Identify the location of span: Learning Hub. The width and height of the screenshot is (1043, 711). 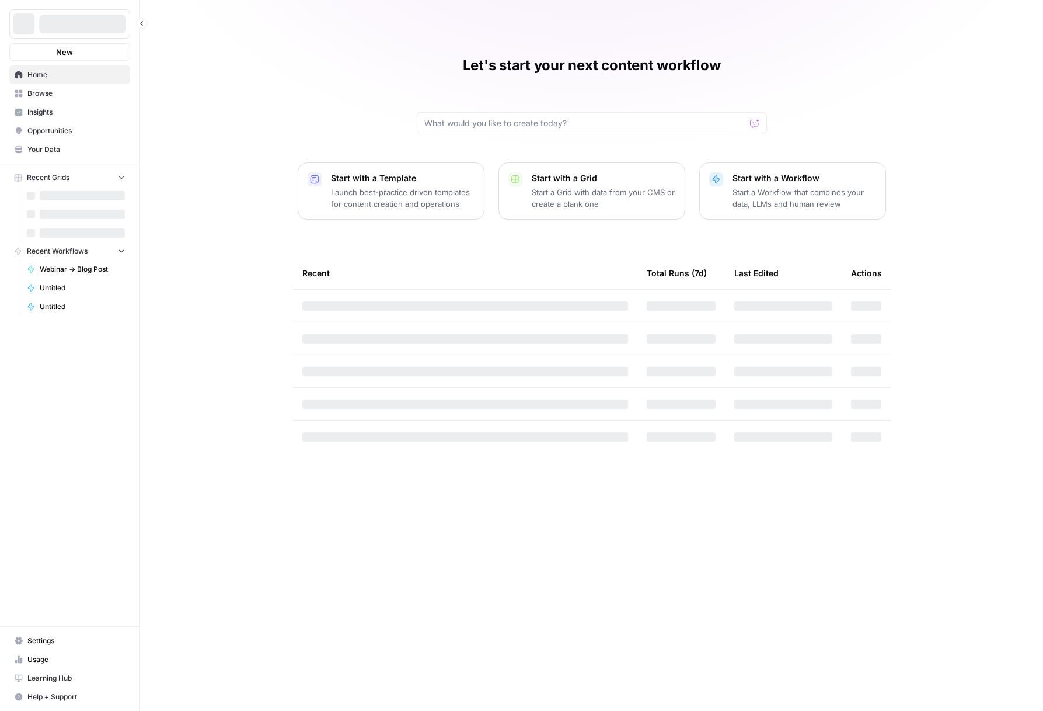
(76, 678).